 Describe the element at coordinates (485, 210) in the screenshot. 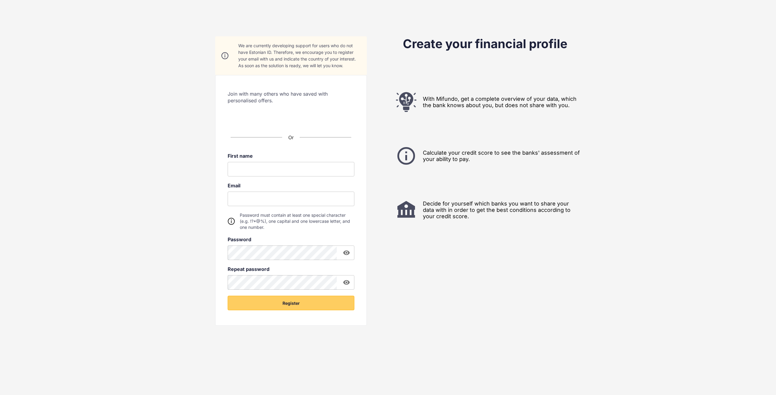

I see `div: Decide for yourself which banks you want to share your data with in order to get the best conditi...` at that location.